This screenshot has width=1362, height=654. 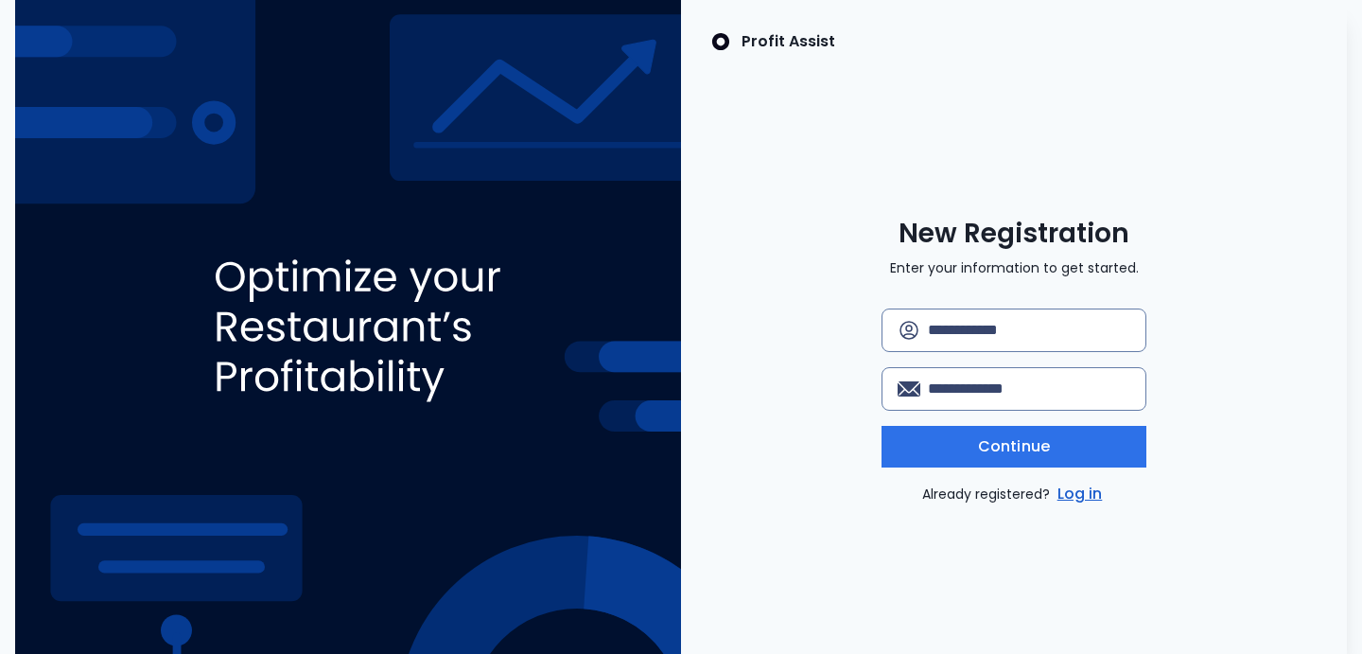 I want to click on span: New Registration, so click(x=1014, y=234).